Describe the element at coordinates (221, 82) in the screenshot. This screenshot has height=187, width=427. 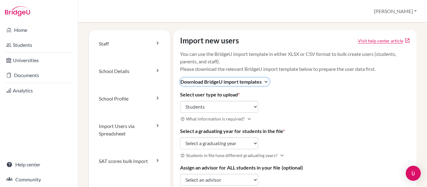
I see `span: Download BridgeU import templates` at that location.